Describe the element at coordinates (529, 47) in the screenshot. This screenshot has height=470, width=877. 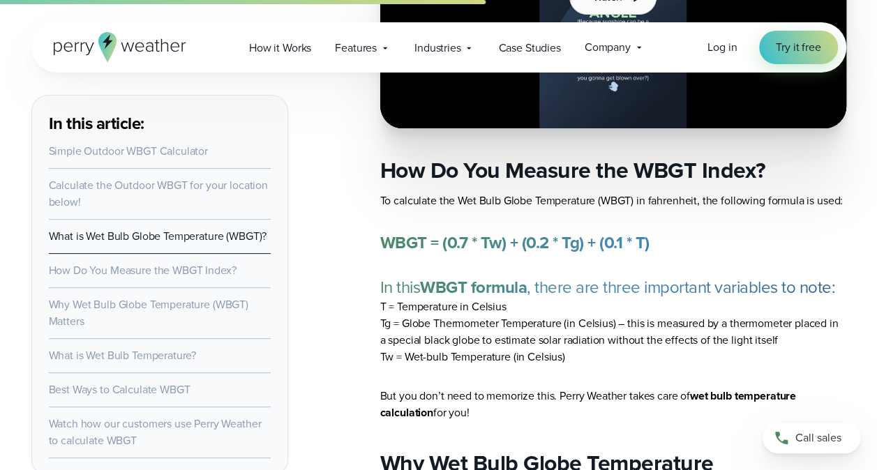
I see `a: Case Studies` at that location.